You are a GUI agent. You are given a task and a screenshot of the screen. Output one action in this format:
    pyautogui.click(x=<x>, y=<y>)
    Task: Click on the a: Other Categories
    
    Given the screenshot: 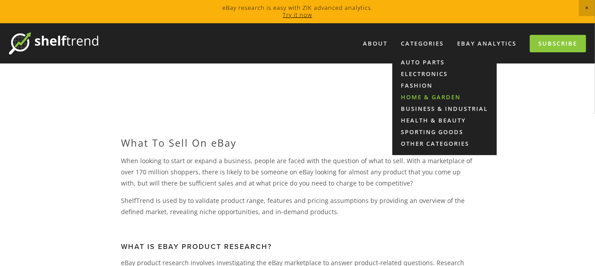 What is the action you would take?
    pyautogui.click(x=445, y=143)
    